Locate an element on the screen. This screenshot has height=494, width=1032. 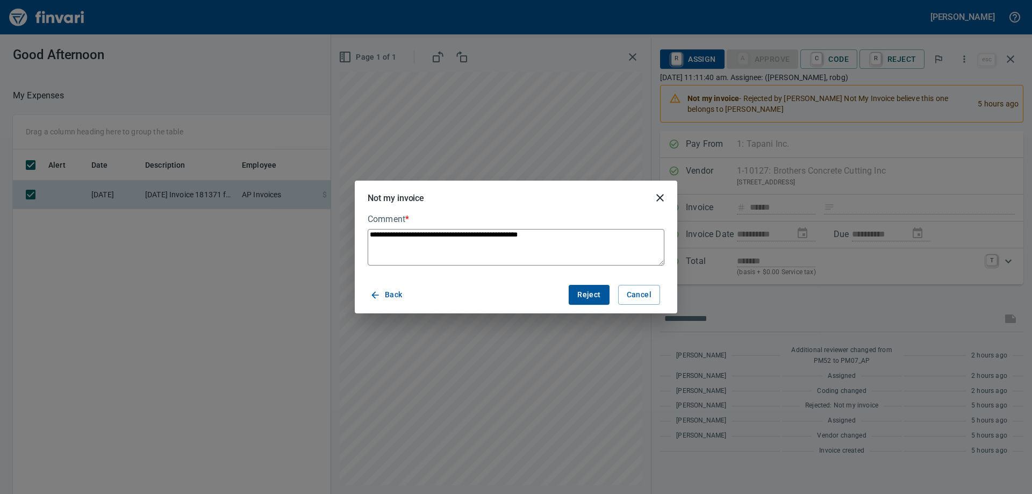
button: close is located at coordinates (660, 198).